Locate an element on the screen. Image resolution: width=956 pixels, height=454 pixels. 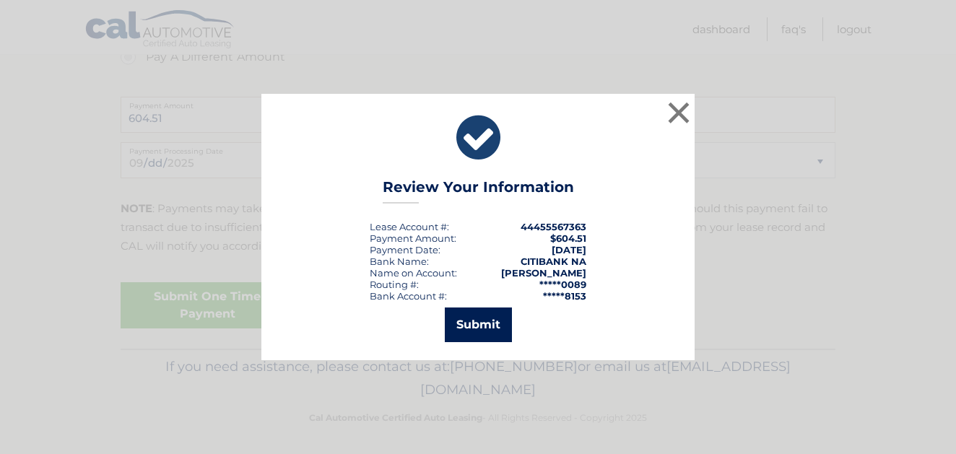
div: Payment Amount: is located at coordinates (413, 238).